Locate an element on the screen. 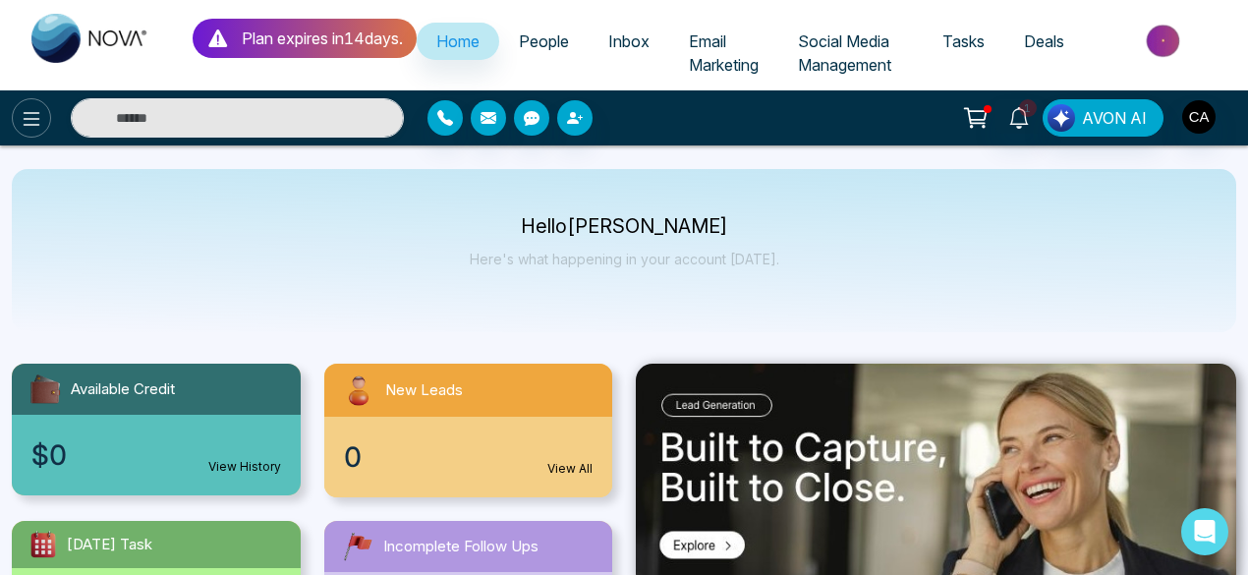 The width and height of the screenshot is (1248, 575). span: 1 is located at coordinates (1028, 108).